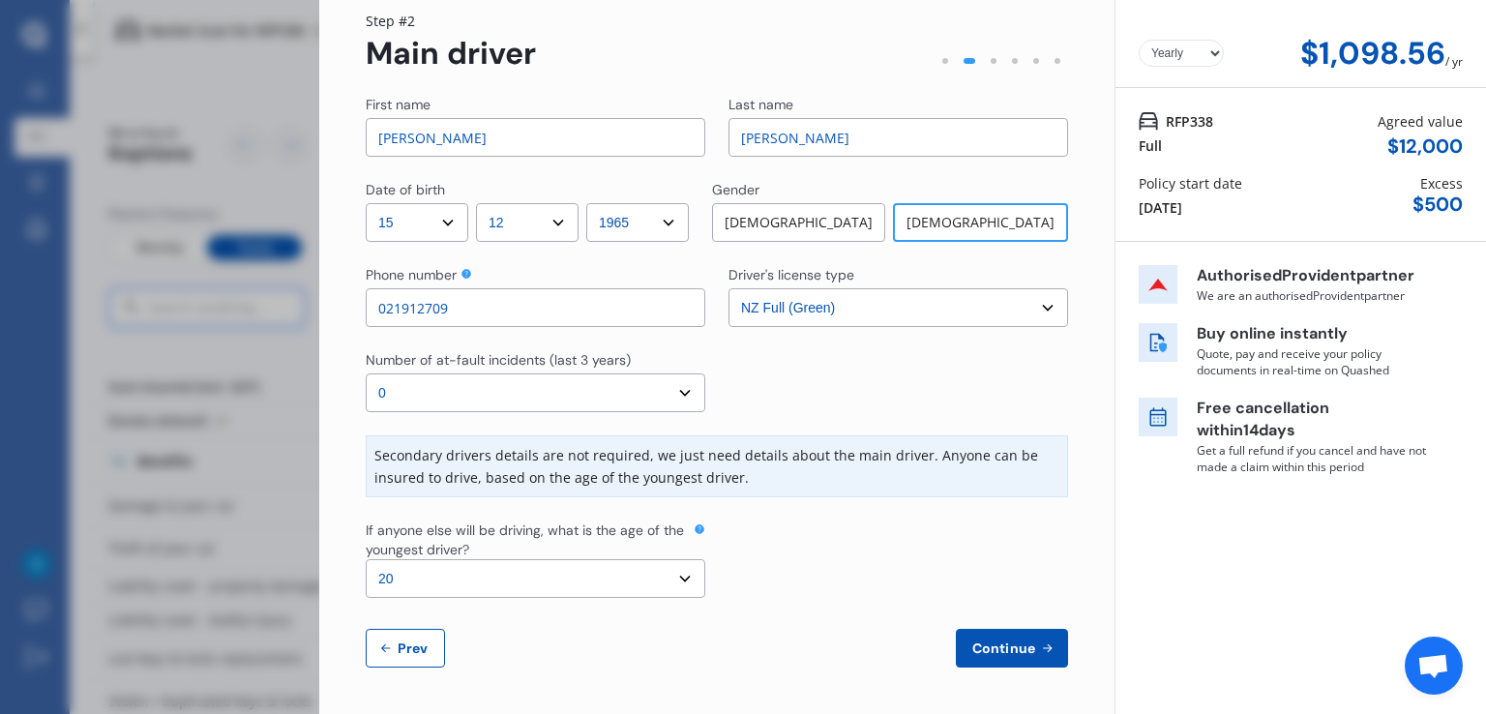 This screenshot has width=1486, height=714. I want to click on input: Enter last name, so click(898, 137).